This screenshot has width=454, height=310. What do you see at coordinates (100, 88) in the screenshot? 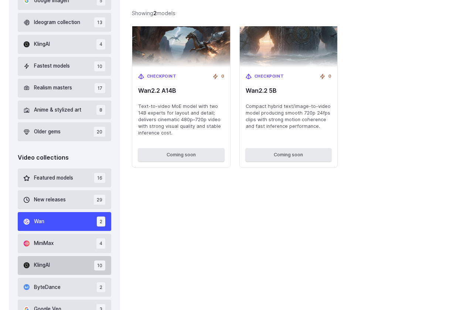
I see `span: 17` at bounding box center [100, 88].